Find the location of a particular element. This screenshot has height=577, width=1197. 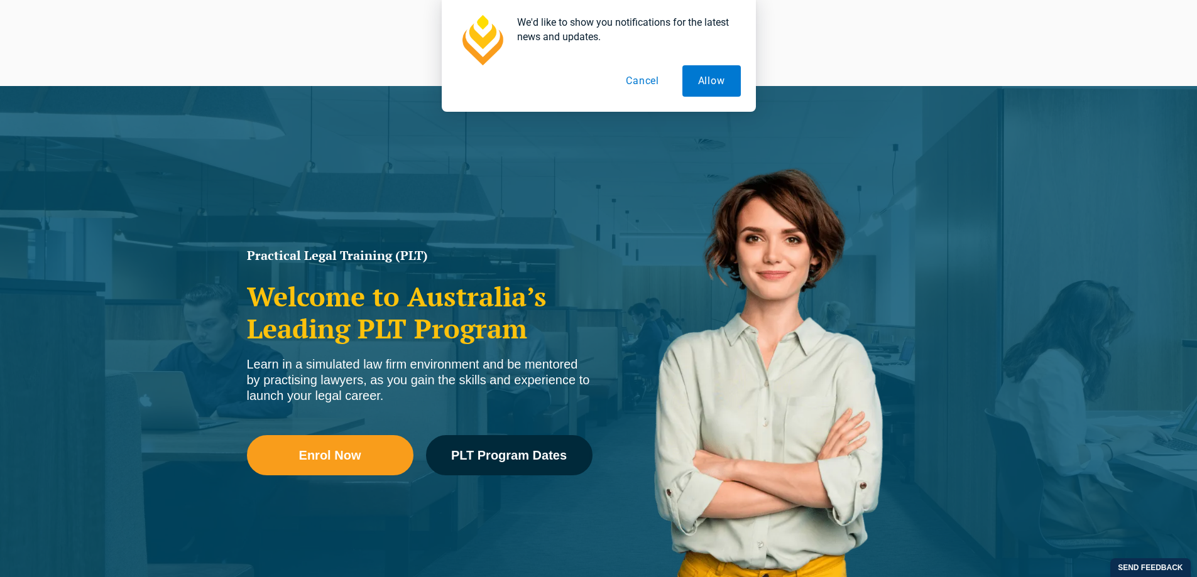

button: Cancel is located at coordinates (642, 81).